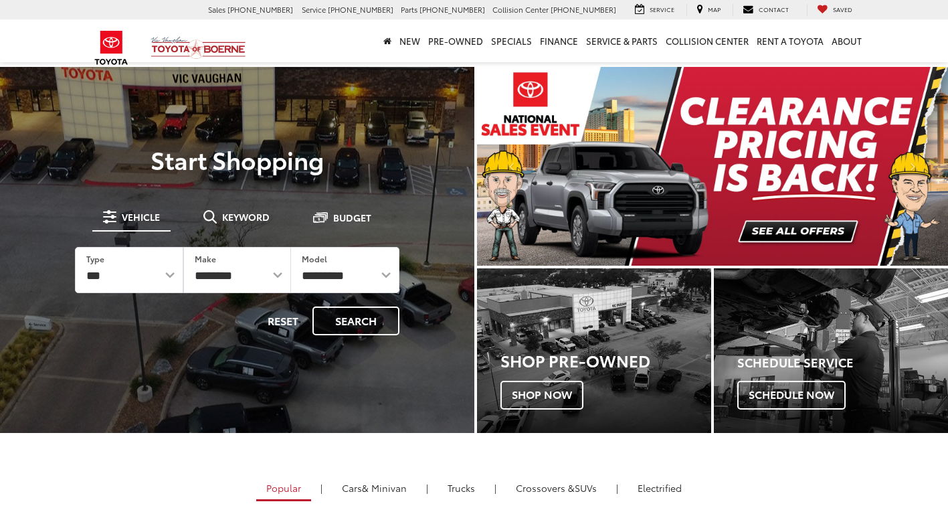  I want to click on a: Service & Parts: Opens in a new tab, so click(621, 41).